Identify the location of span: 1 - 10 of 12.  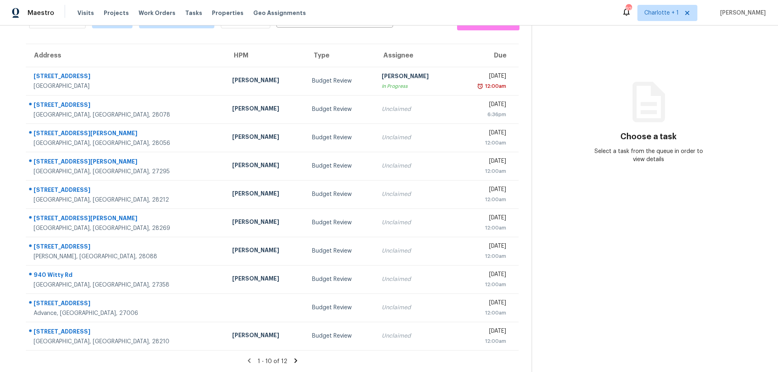
(272, 362).